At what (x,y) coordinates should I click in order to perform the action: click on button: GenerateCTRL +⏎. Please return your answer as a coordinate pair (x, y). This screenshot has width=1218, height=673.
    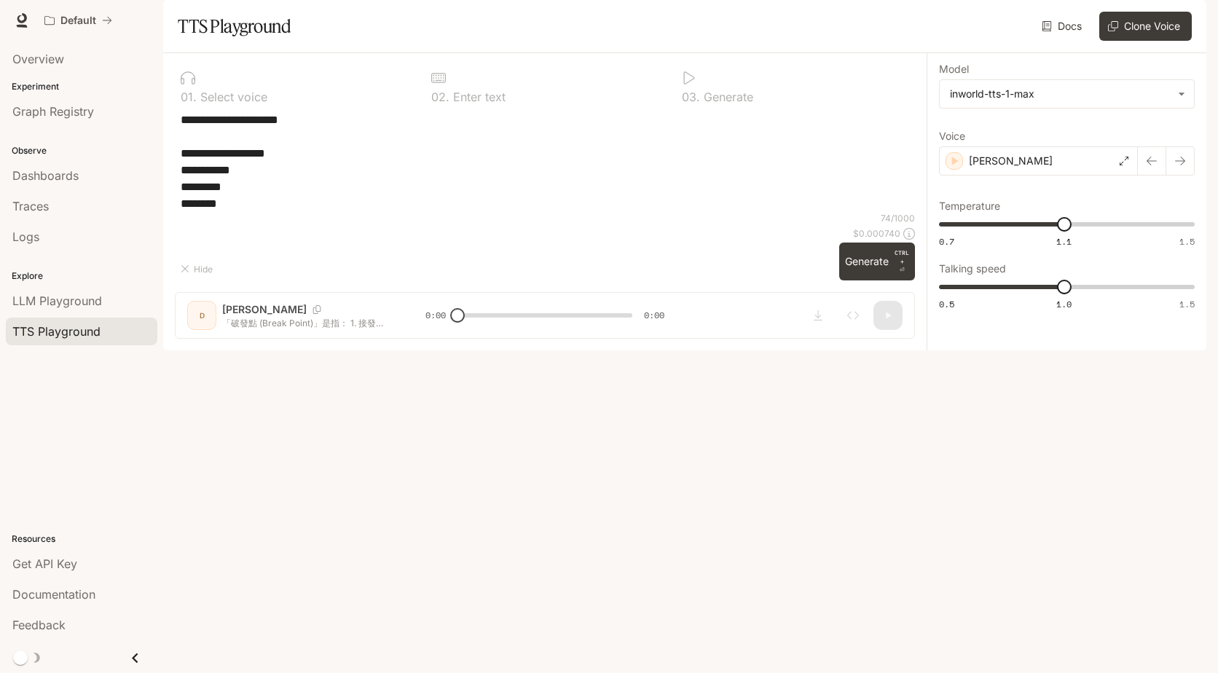
    Looking at the image, I should click on (877, 261).